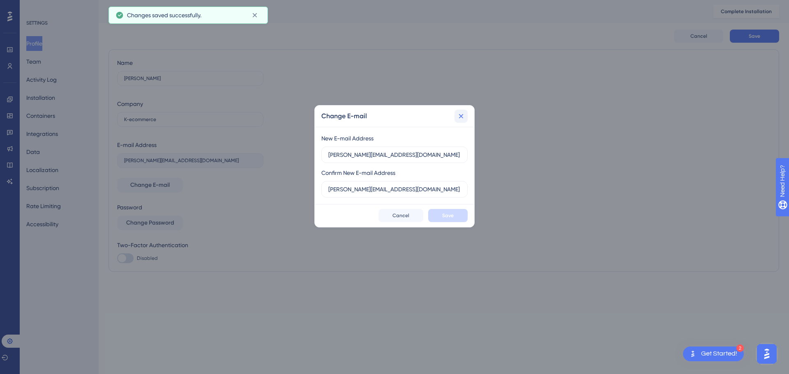 The height and width of the screenshot is (374, 789). I want to click on button: Open AI Assistant Launcher, so click(12, 12).